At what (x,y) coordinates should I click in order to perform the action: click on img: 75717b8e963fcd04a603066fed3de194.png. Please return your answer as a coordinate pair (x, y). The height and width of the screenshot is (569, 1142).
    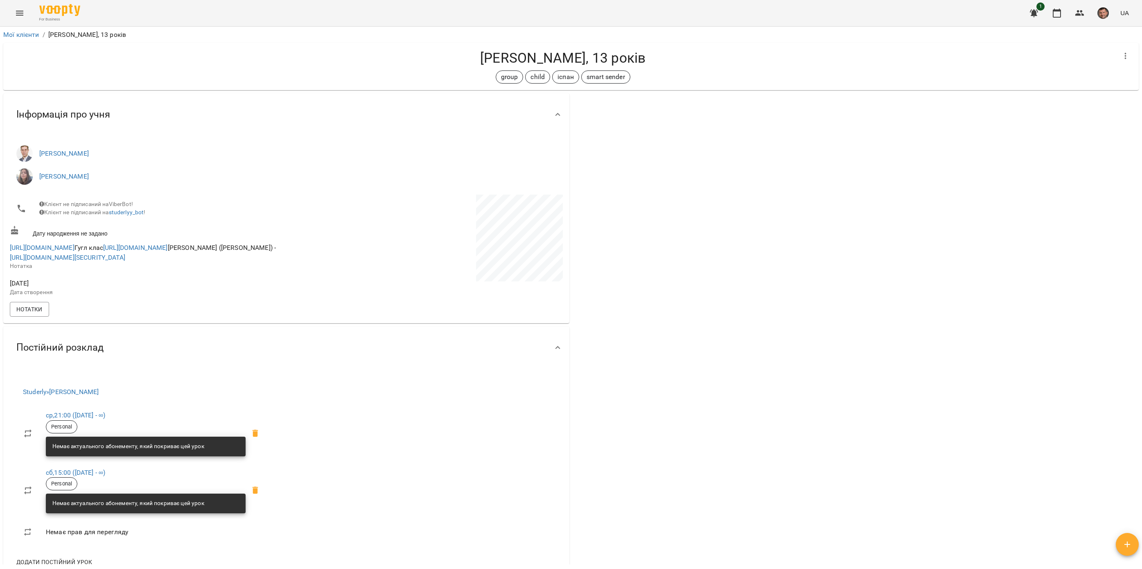
    Looking at the image, I should click on (1103, 13).